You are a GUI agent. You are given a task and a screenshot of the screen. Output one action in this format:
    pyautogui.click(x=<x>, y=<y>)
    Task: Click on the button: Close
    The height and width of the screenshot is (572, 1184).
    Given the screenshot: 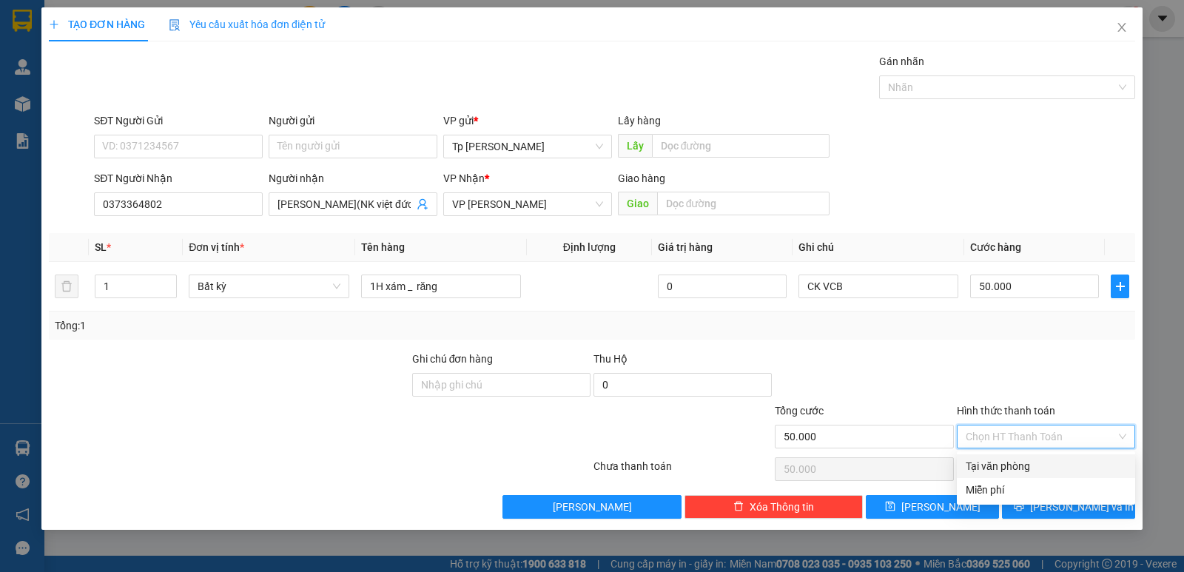 What is the action you would take?
    pyautogui.click(x=1122, y=28)
    